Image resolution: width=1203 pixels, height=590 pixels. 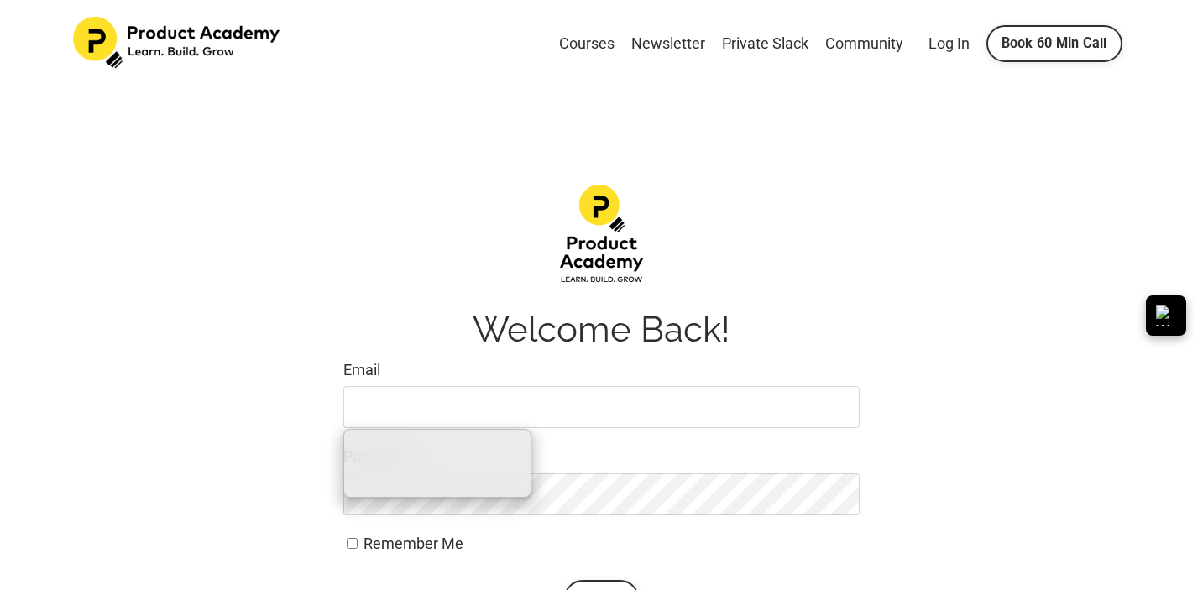 I want to click on img: d1483da-12f4-ea7b-dcde-4e4ae1a68fea_Product-academy-02.png, so click(x=602, y=234).